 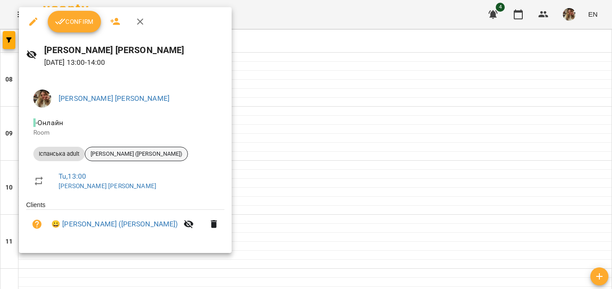 I want to click on p: Room, so click(x=125, y=133).